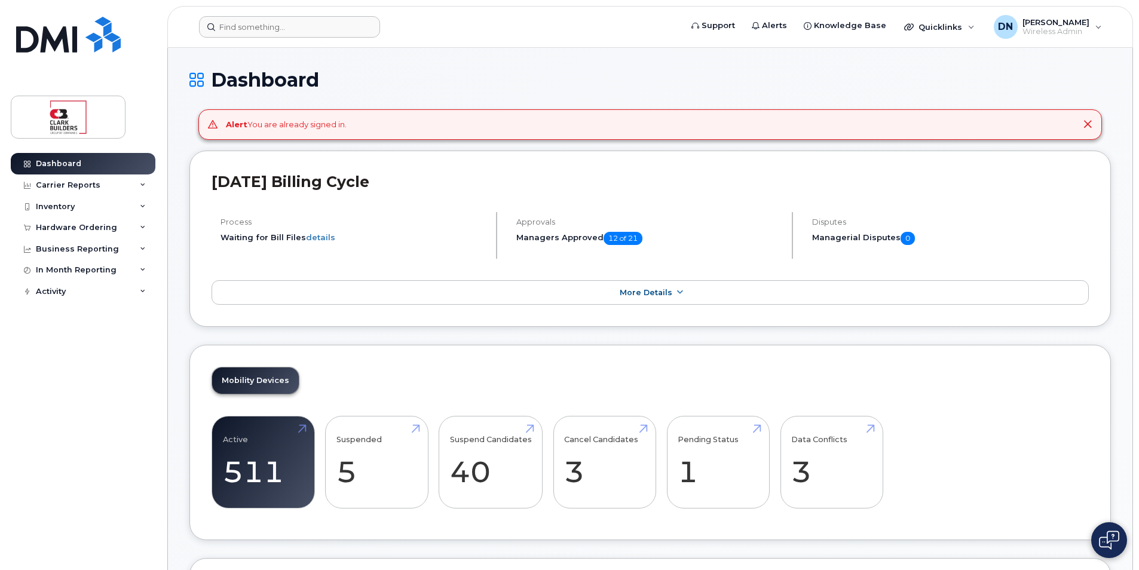 The height and width of the screenshot is (570, 1139). What do you see at coordinates (255, 381) in the screenshot?
I see `a: Mobility Devices` at bounding box center [255, 381].